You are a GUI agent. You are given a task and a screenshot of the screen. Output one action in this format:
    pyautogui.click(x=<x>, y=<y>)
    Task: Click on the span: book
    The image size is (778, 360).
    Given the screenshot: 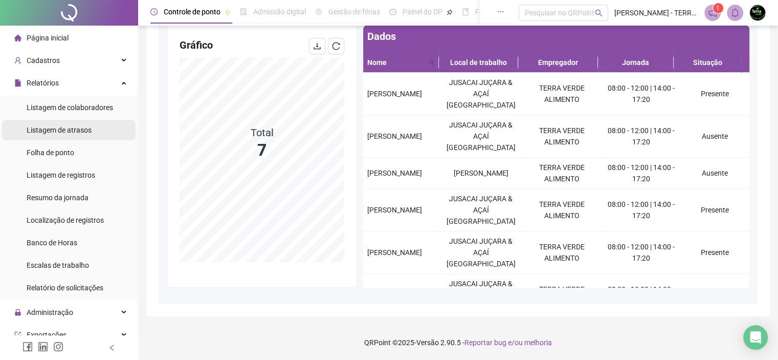 What is the action you would take?
    pyautogui.click(x=466, y=12)
    